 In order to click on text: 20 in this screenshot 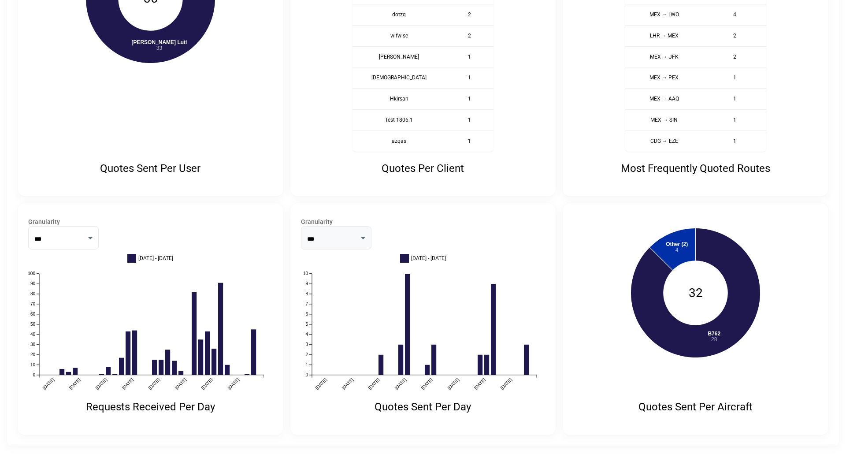, I will do `click(33, 354)`.